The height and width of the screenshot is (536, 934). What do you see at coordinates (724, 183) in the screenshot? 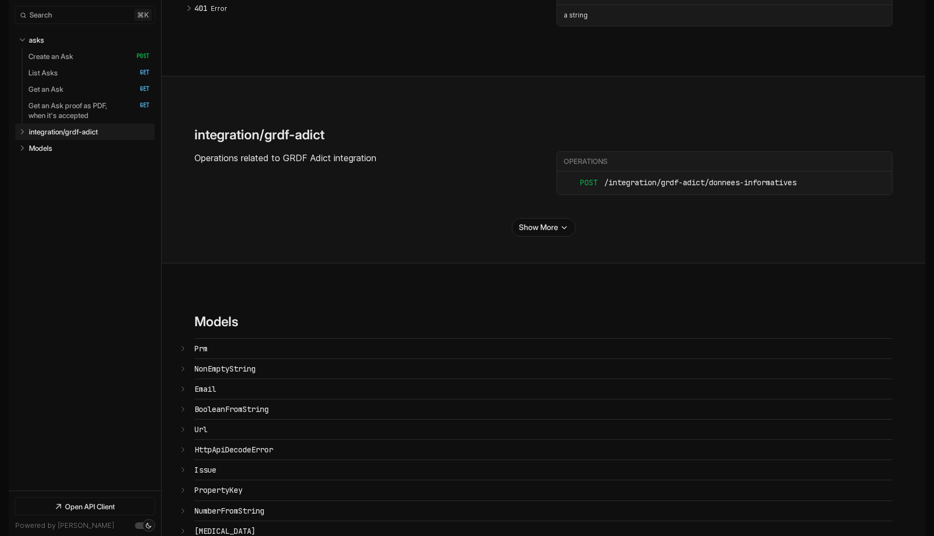
I see `a: POST/integration/grdf-adict/donnees-informatives` at bounding box center [724, 183].